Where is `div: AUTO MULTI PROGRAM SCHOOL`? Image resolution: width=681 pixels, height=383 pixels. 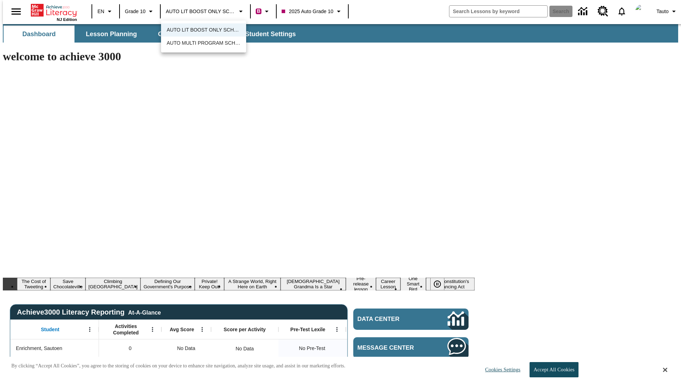 div: AUTO MULTI PROGRAM SCHOOL is located at coordinates (204, 43).